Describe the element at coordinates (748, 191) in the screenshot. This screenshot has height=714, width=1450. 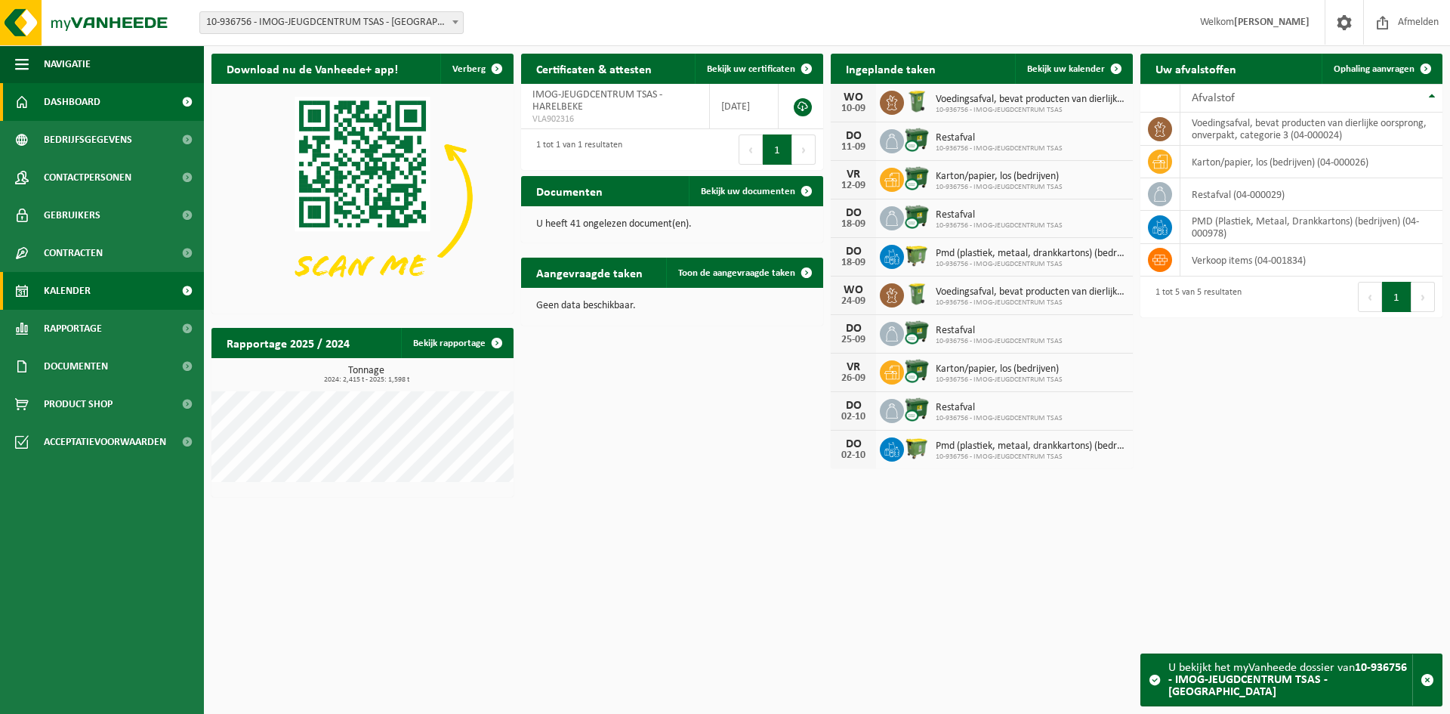
I see `span: Bekijk uw documenten` at that location.